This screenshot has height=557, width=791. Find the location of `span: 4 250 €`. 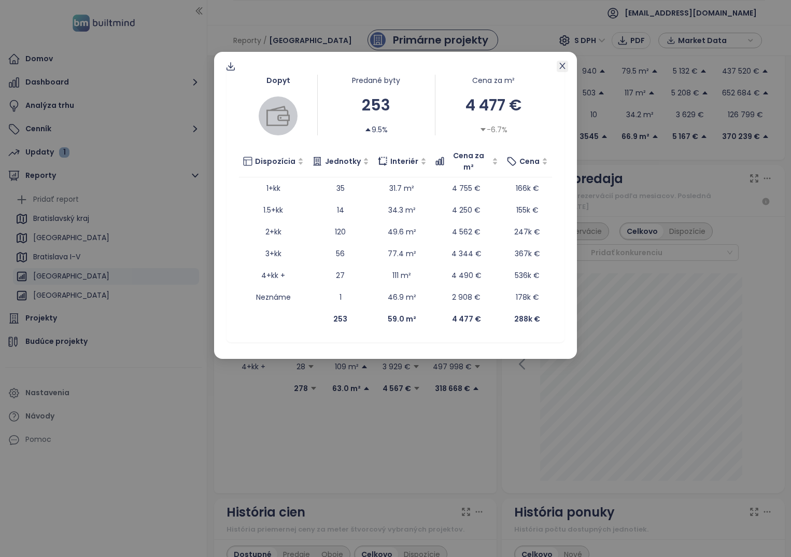

span: 4 250 € is located at coordinates (466, 210).